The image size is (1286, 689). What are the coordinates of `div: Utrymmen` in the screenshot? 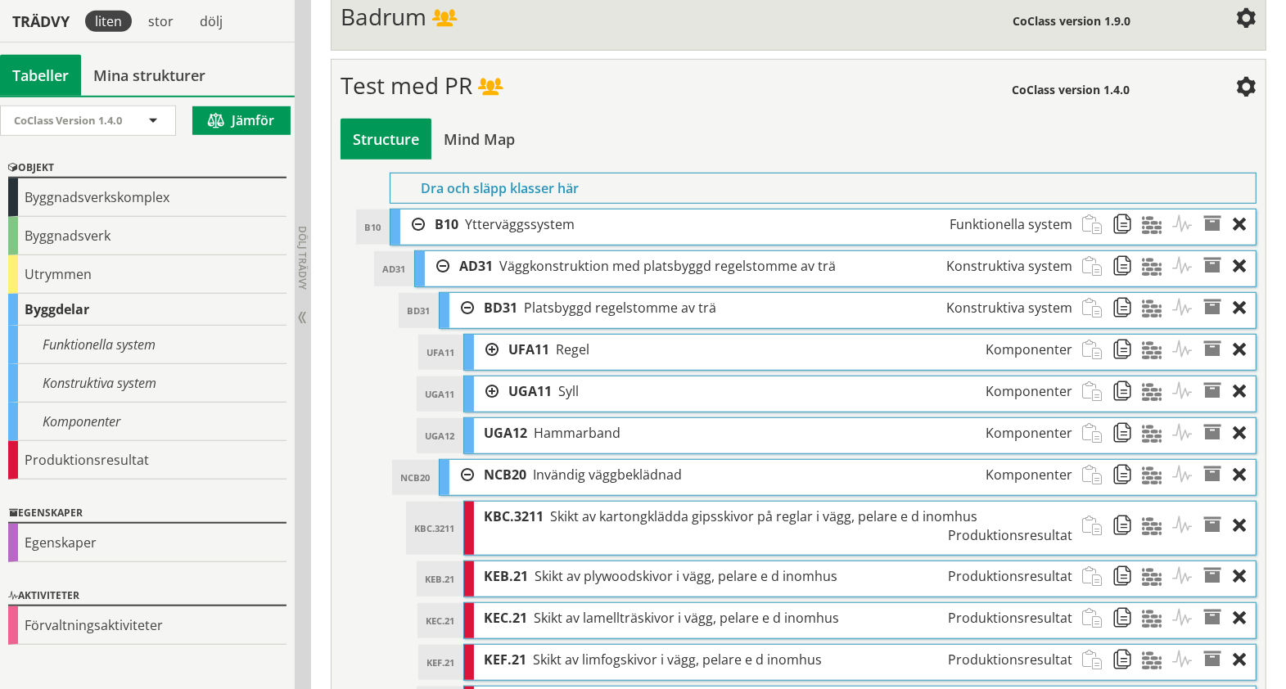 It's located at (147, 274).